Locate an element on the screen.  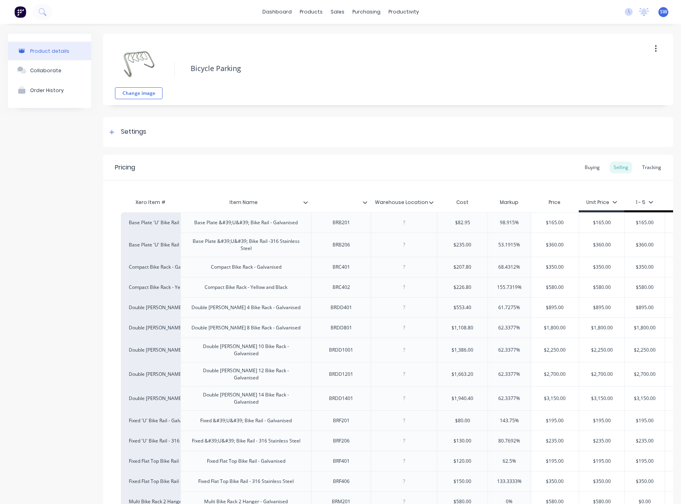
div: Compact Bike Rack - Galvanised is located at coordinates (151, 267).